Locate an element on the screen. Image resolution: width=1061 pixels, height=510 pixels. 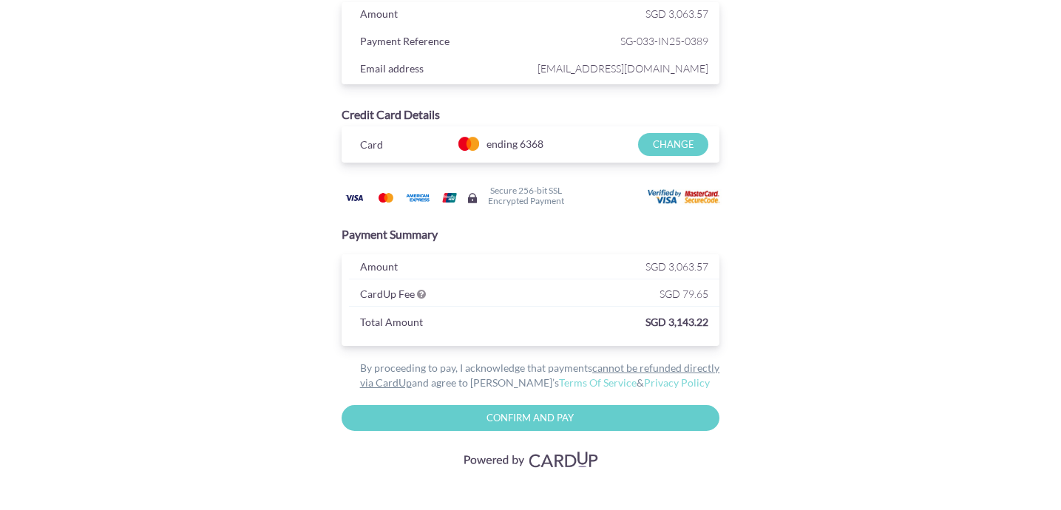
div: CardUp Fee is located at coordinates (441, 296).